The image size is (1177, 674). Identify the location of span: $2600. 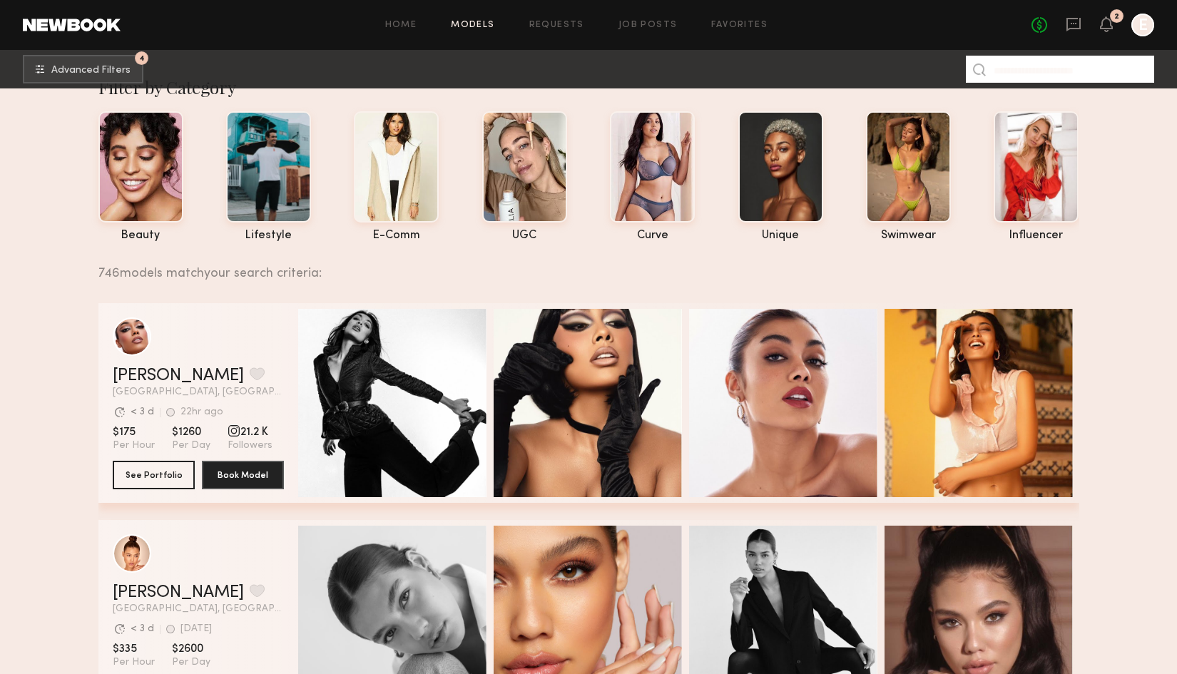
(191, 649).